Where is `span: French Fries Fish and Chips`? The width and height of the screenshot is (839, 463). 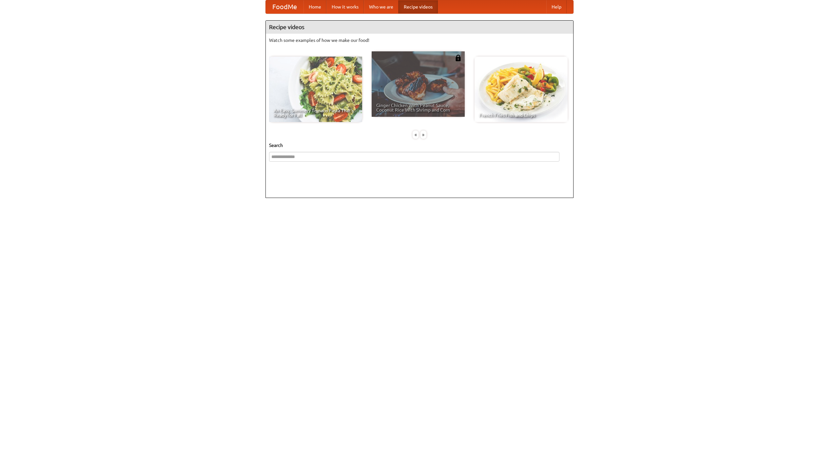 span: French Fries Fish and Chips is located at coordinates (521, 115).